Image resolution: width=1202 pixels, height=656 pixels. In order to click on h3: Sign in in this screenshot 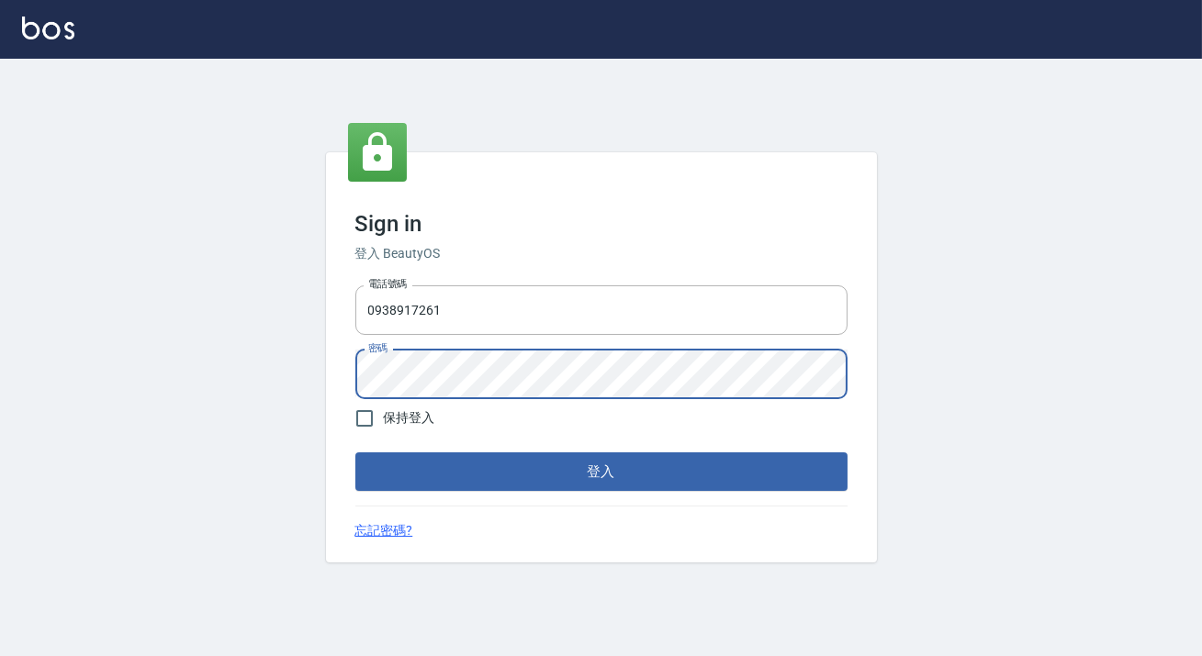, I will do `click(601, 224)`.